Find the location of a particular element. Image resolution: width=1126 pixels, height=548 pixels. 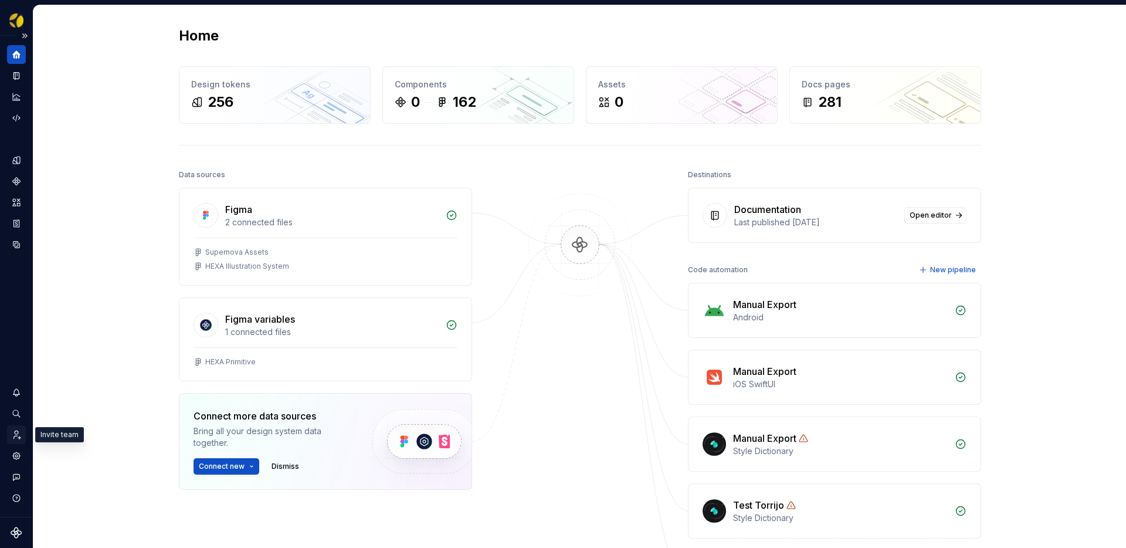

div: 1 connected files is located at coordinates (332, 332).